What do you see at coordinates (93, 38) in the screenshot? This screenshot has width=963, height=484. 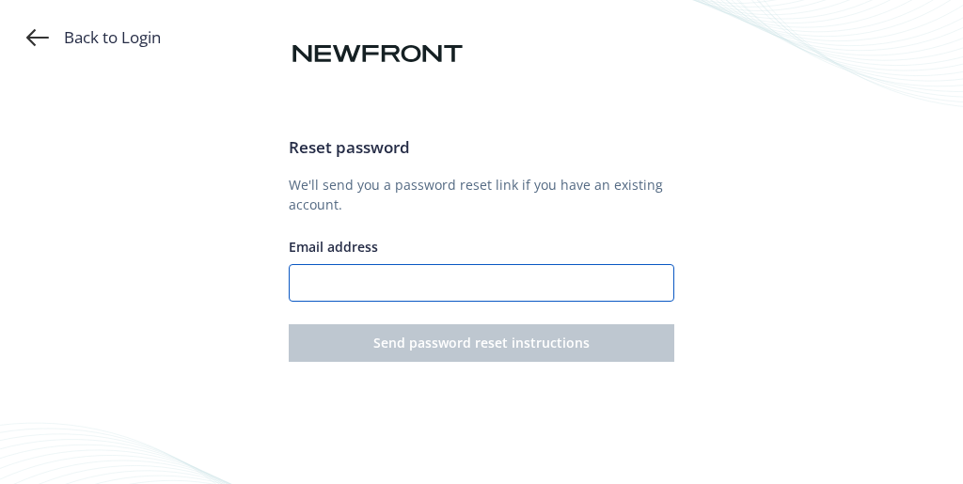 I see `div: Back to Login` at bounding box center [93, 38].